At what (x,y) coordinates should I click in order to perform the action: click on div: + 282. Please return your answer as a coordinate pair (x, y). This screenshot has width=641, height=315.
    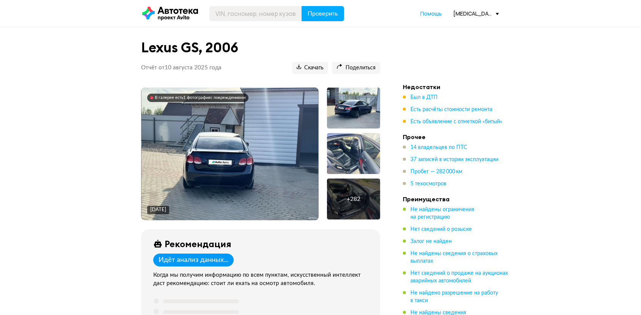
    Looking at the image, I should click on (353, 199).